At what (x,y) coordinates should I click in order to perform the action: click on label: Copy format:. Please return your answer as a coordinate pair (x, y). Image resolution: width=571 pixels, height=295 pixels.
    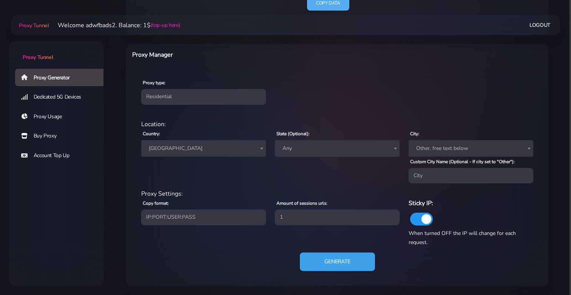
    Looking at the image, I should click on (156, 203).